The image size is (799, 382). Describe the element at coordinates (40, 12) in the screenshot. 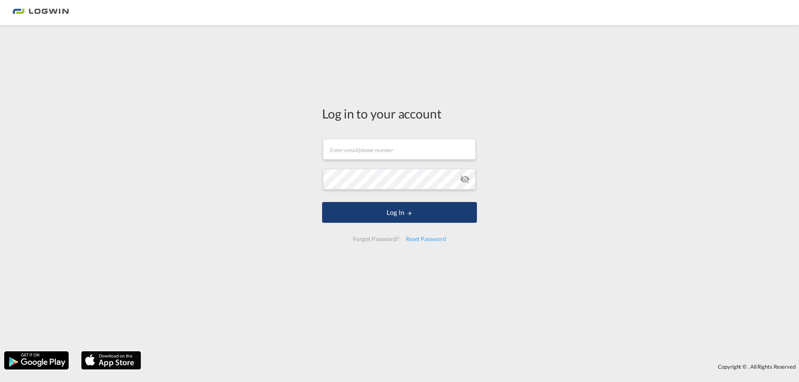

I see `img: 2761ae10d95411efa20a1f5e0282d2d7.png` at that location.